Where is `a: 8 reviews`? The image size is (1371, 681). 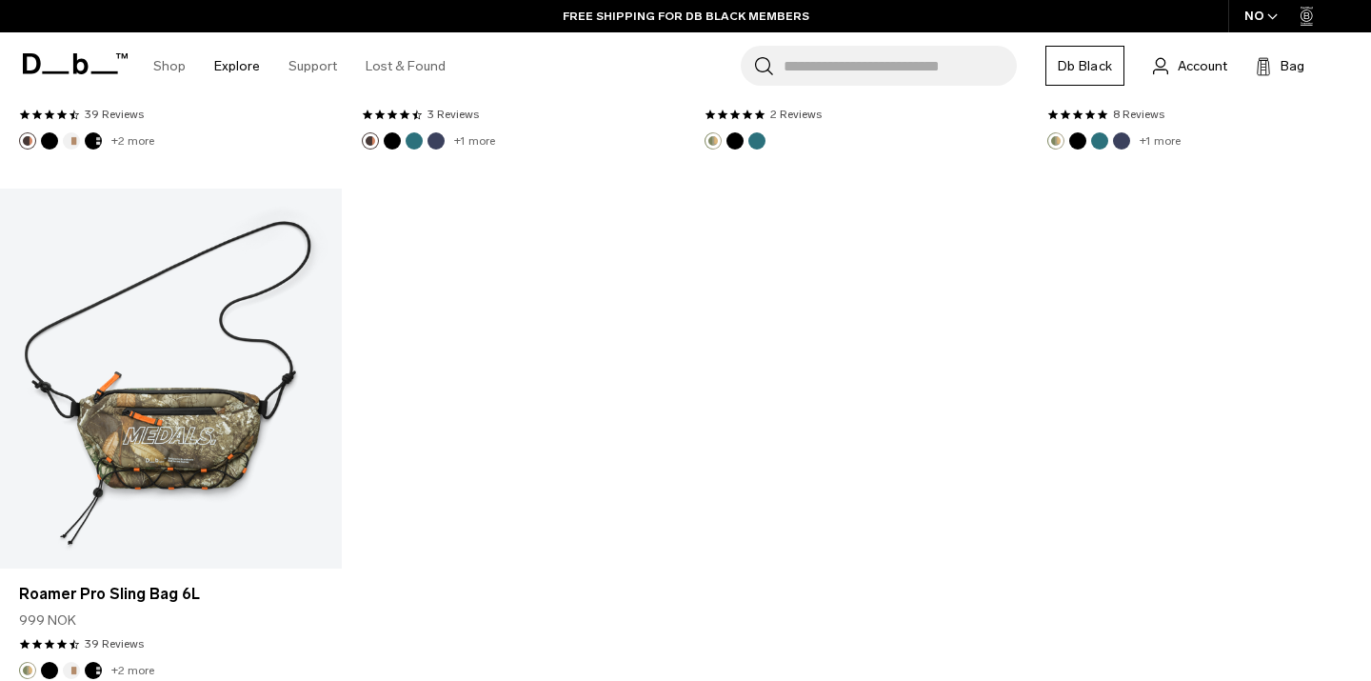
a: 8 reviews is located at coordinates (1139, 114).